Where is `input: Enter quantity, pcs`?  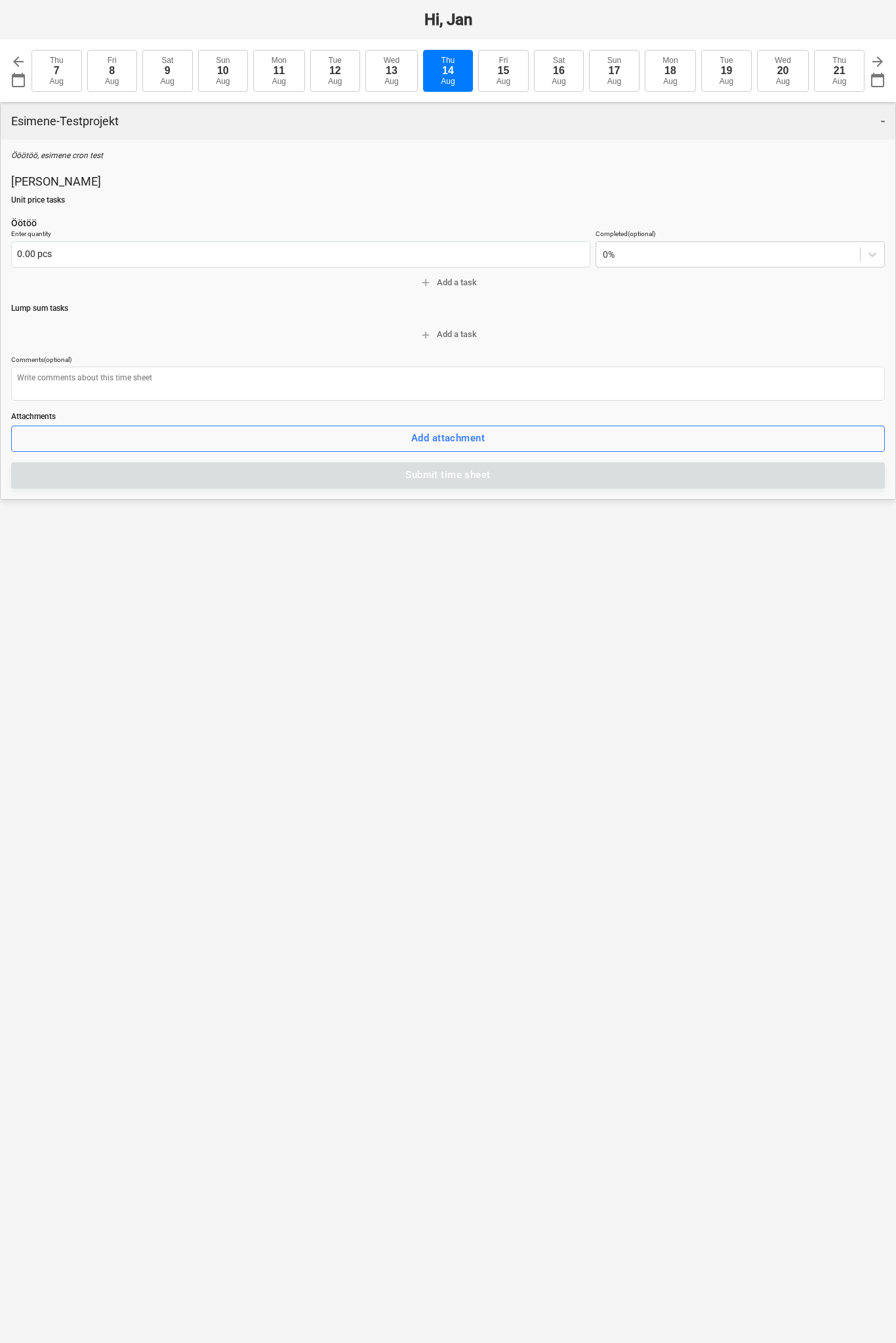
input: Enter quantity, pcs is located at coordinates (300, 254).